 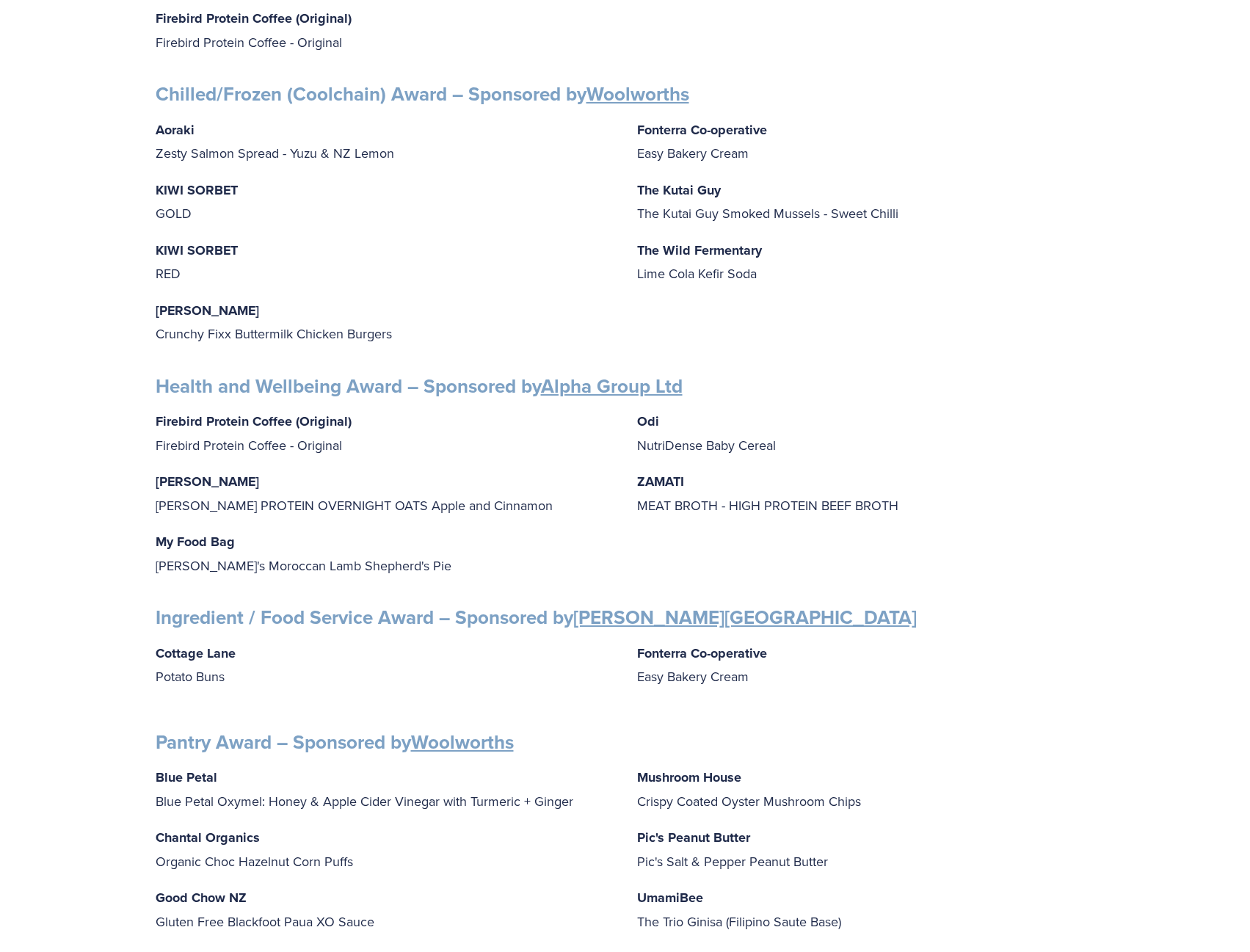 What do you see at coordinates (335, 742) in the screenshot?
I see `strong: Pantry Award – Sponsored by` at bounding box center [335, 742].